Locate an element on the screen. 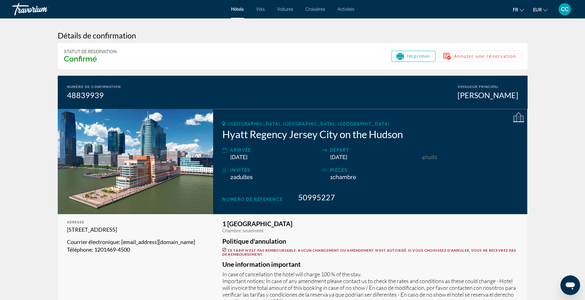 This screenshot has width=585, height=300. div: Départ is located at coordinates (375, 150).